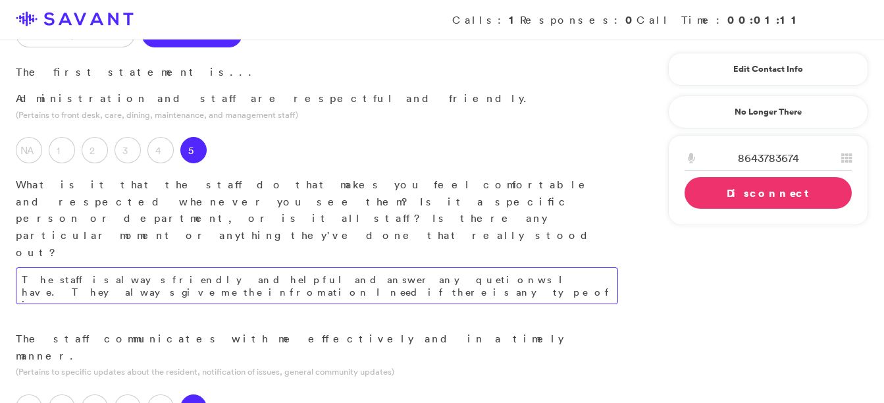  What do you see at coordinates (29, 150) in the screenshot?
I see `label: NA` at bounding box center [29, 150].